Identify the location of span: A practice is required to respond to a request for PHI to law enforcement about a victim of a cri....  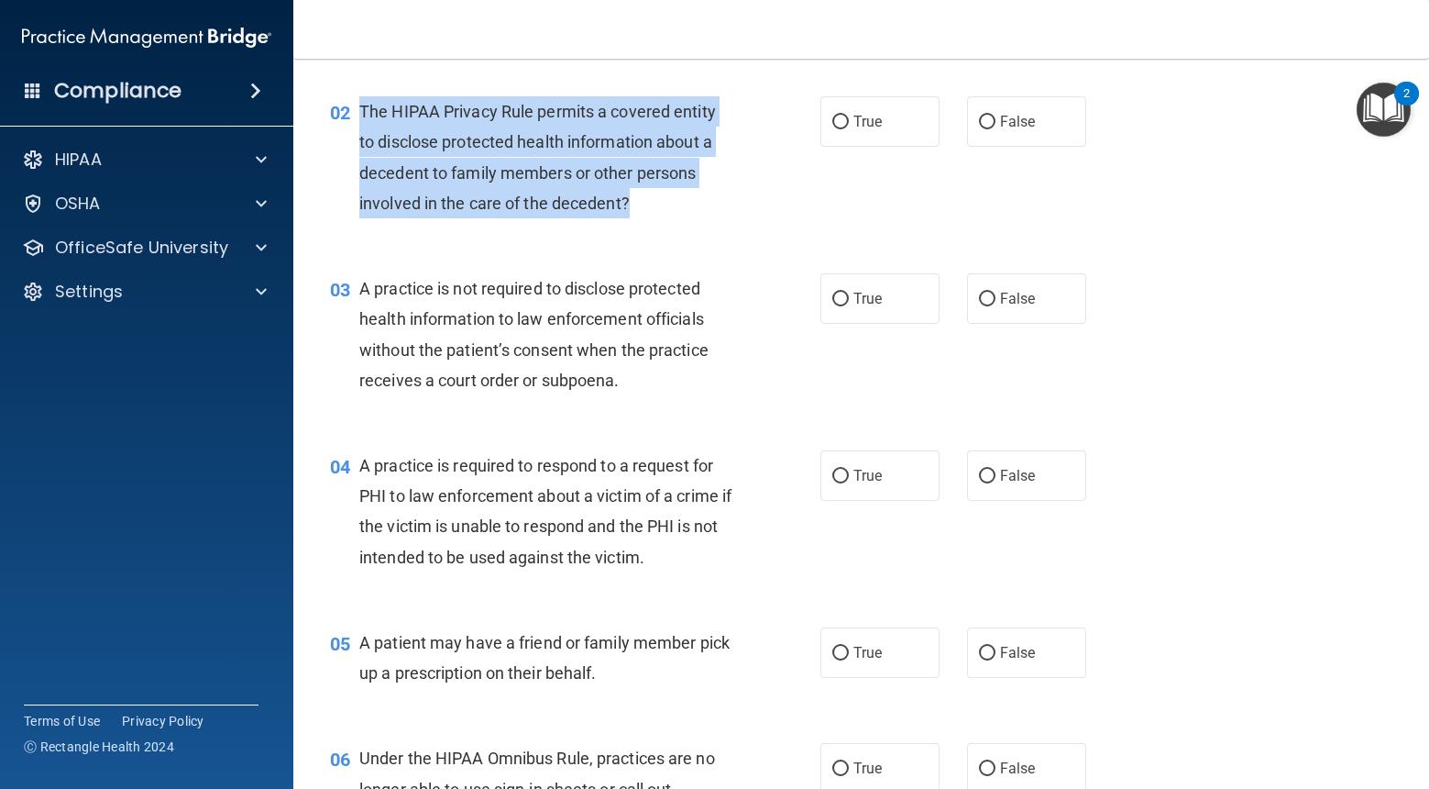
(546, 511).